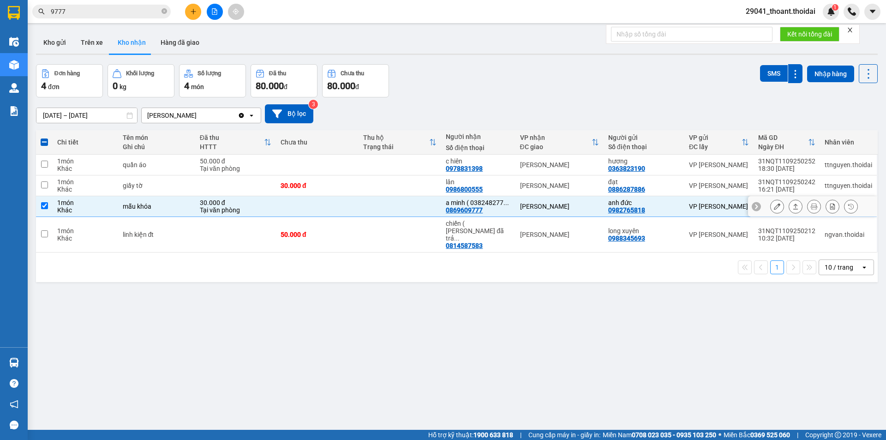 Image resolution: width=886 pixels, height=440 pixels. Describe the element at coordinates (464, 245) in the screenshot. I see `div: 0814587583` at that location.